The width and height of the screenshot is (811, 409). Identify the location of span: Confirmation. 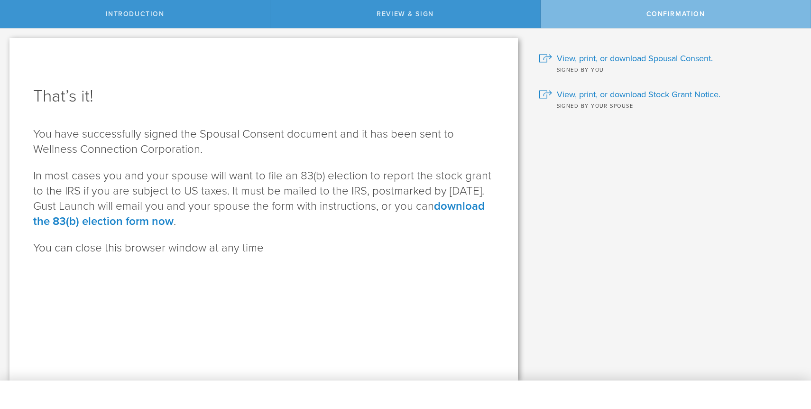
(676, 14).